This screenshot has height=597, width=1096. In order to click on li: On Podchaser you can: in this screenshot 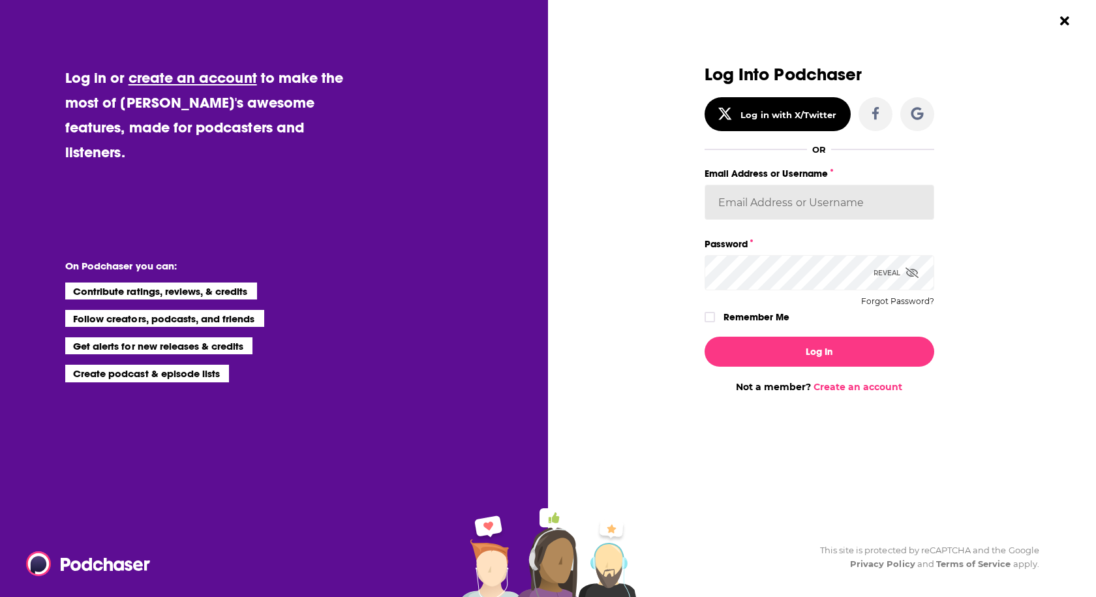, I will do `click(196, 265)`.